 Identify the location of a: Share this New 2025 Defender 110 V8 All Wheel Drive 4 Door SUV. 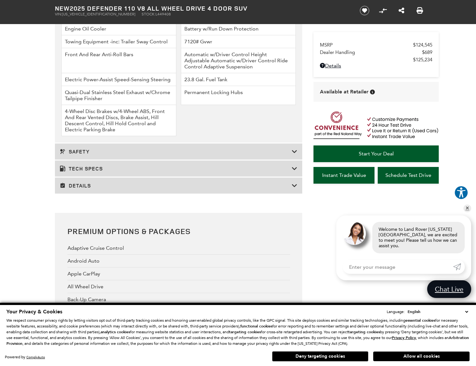
(401, 11).